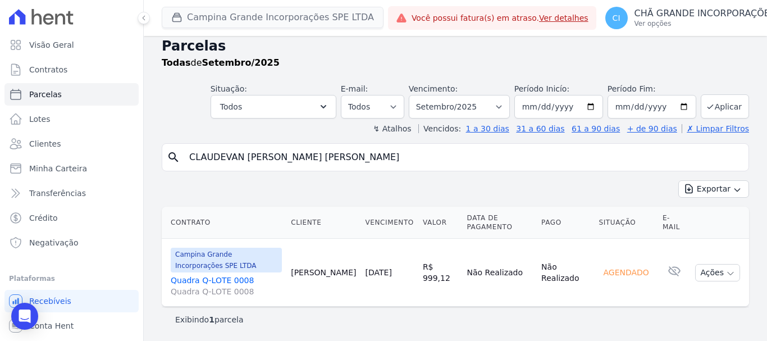 The width and height of the screenshot is (767, 341). Describe the element at coordinates (652, 89) in the screenshot. I see `label: Período Fim:` at that location.